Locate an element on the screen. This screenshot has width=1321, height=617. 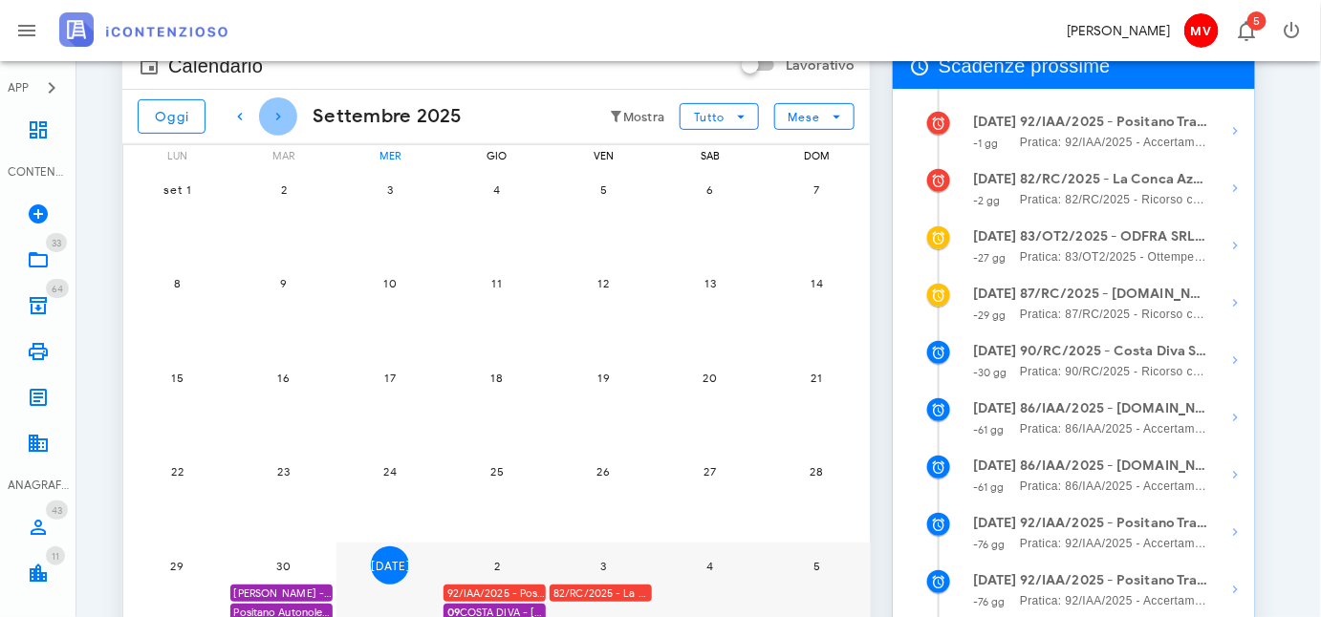
button: 19 is located at coordinates (604, 378).